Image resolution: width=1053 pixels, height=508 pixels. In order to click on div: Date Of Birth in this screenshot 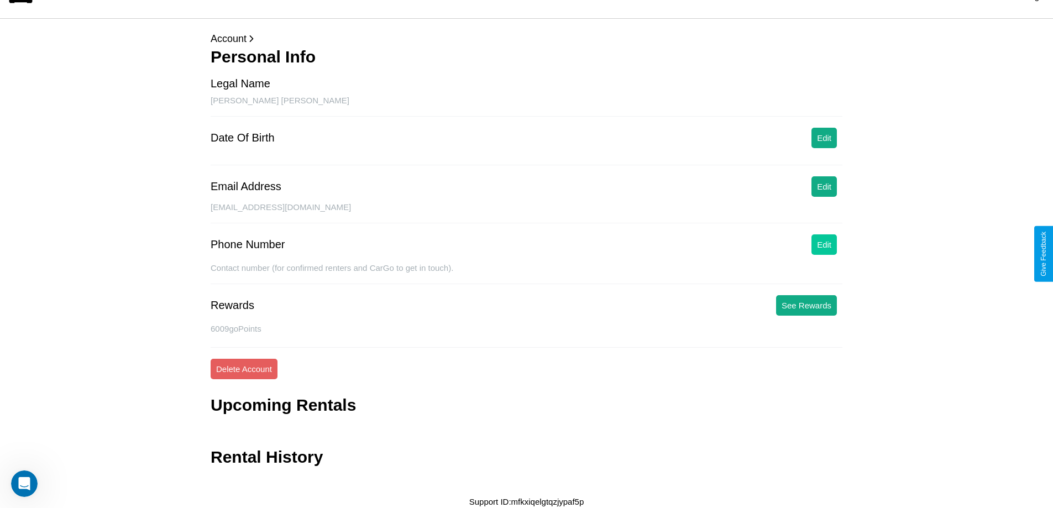, I will do `click(243, 138)`.